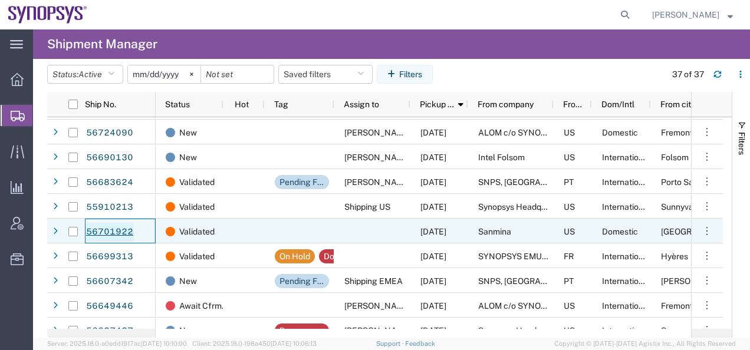 The height and width of the screenshot is (350, 750). Describe the element at coordinates (281, 104) in the screenshot. I see `span: Tag` at that location.